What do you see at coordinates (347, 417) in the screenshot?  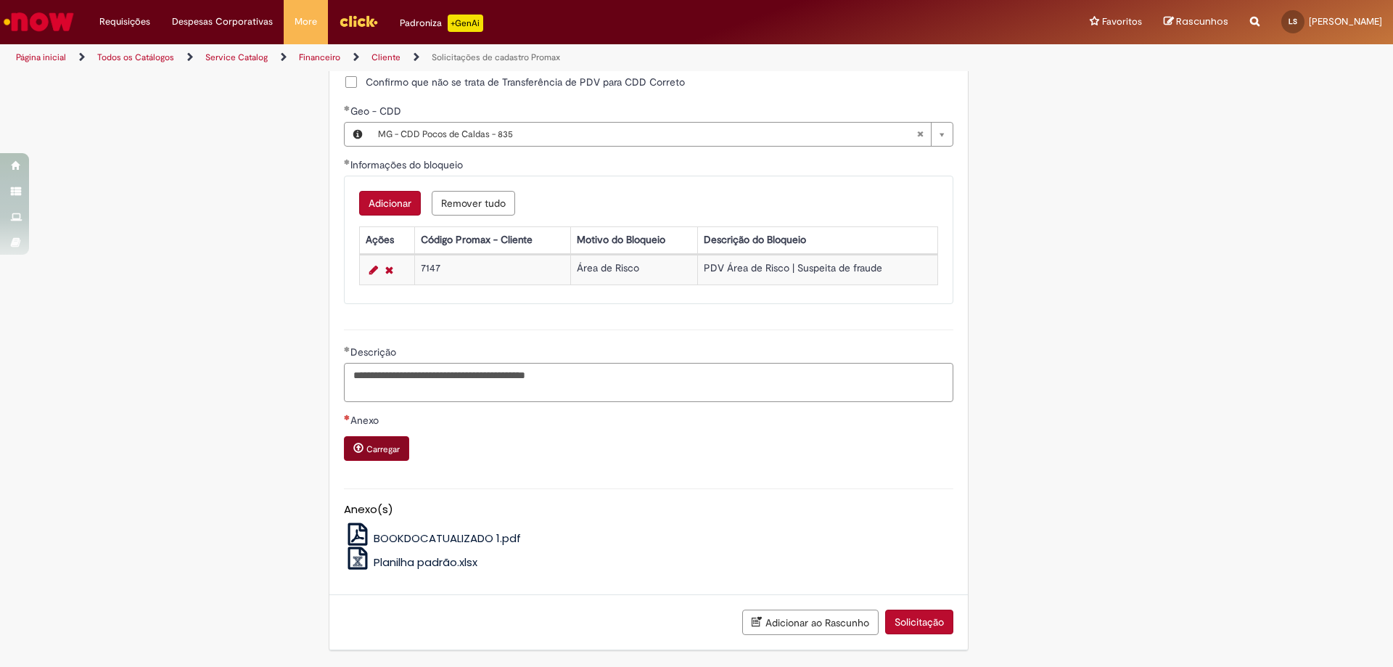 I see `span: Necessários` at bounding box center [347, 417].